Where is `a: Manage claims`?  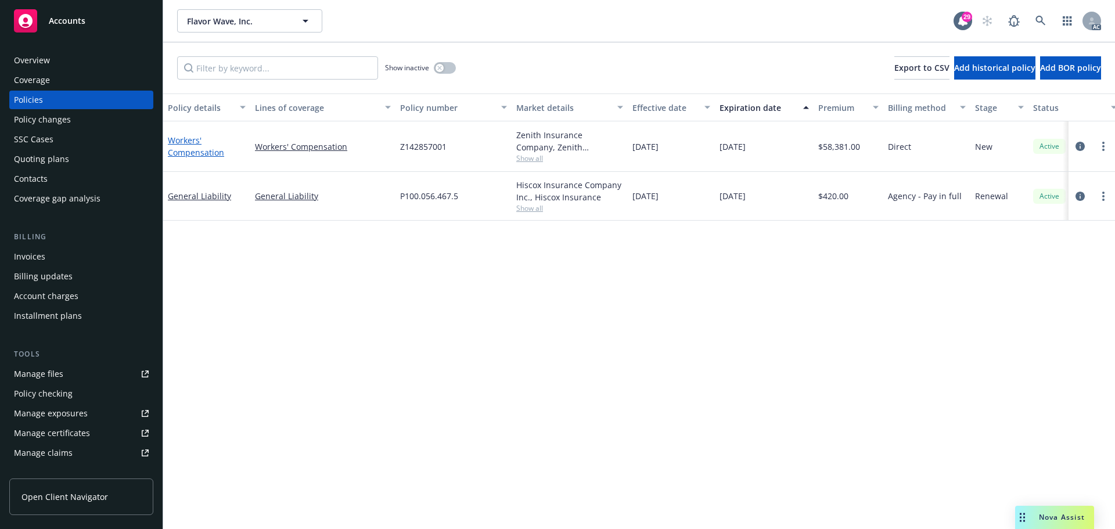
a: Manage claims is located at coordinates (81, 453).